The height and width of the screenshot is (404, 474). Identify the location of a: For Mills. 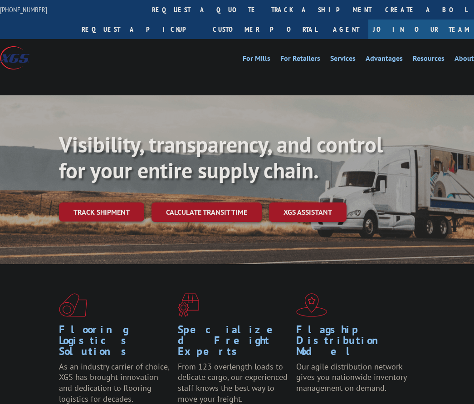
(256, 60).